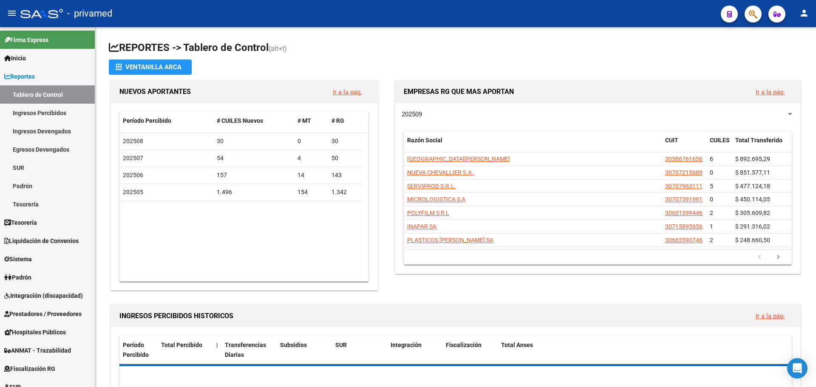 This screenshot has height=387, width=816. Describe the element at coordinates (684, 145) in the screenshot. I see `datatable-header-cell: CUIT` at that location.